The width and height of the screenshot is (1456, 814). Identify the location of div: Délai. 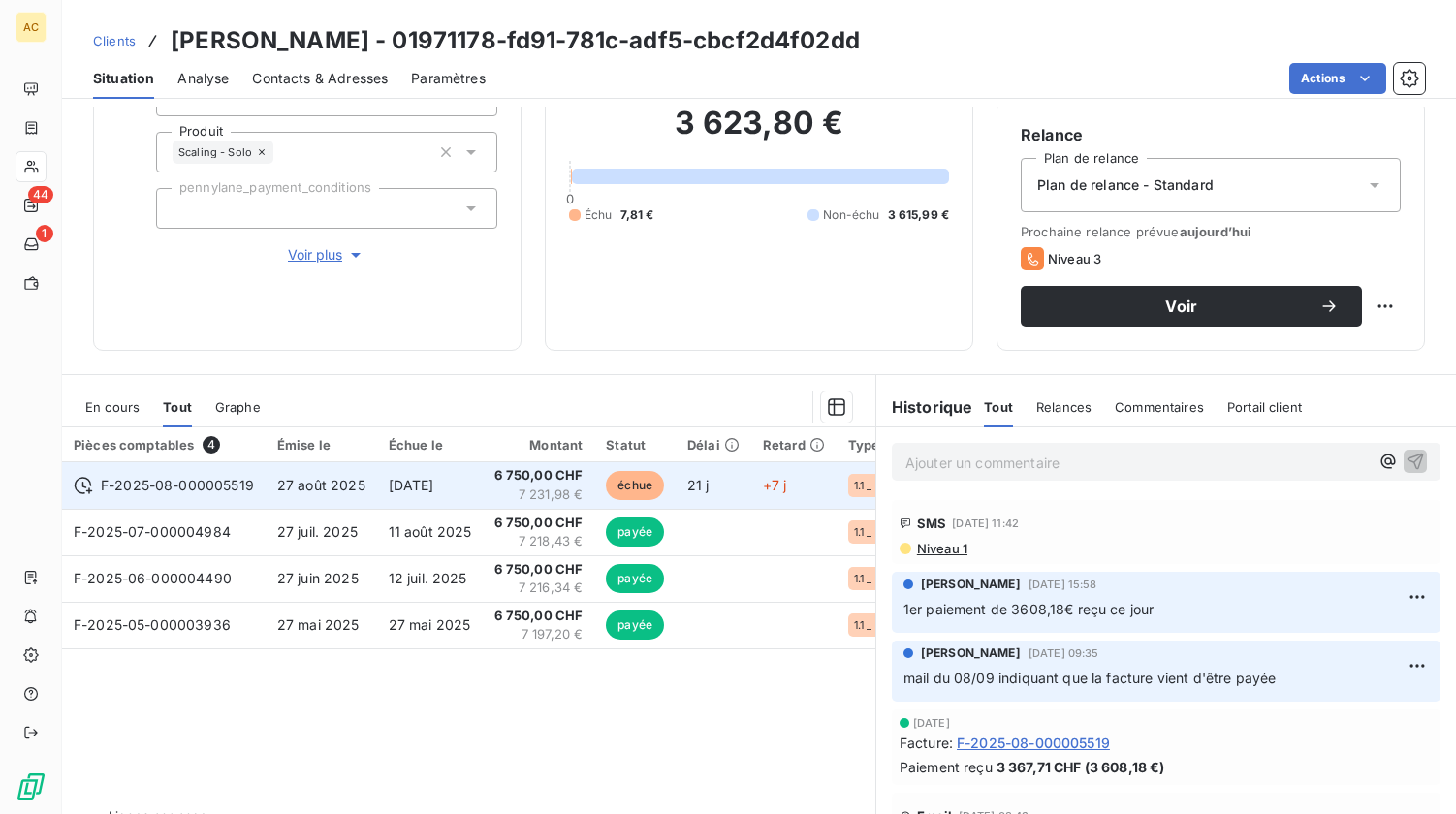
(713, 445).